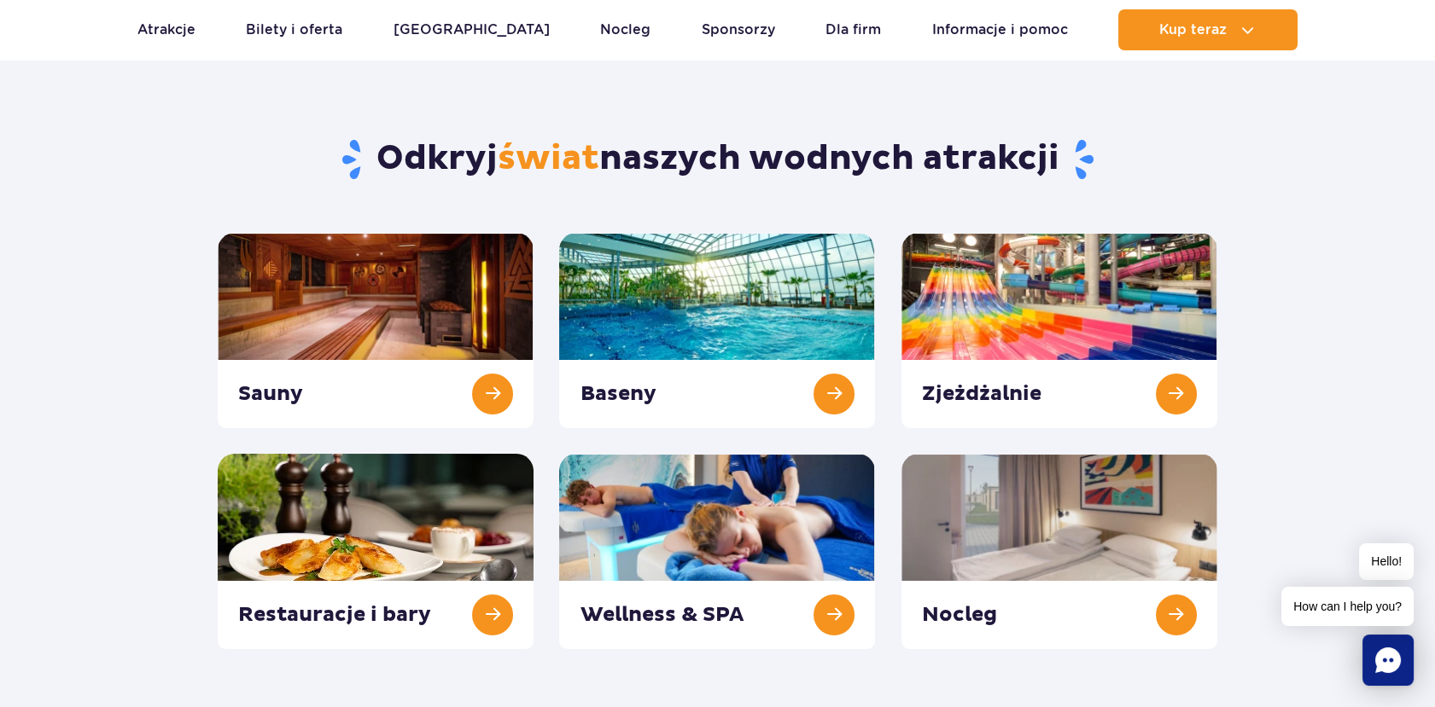  I want to click on span: Kup teraz, so click(1192, 30).